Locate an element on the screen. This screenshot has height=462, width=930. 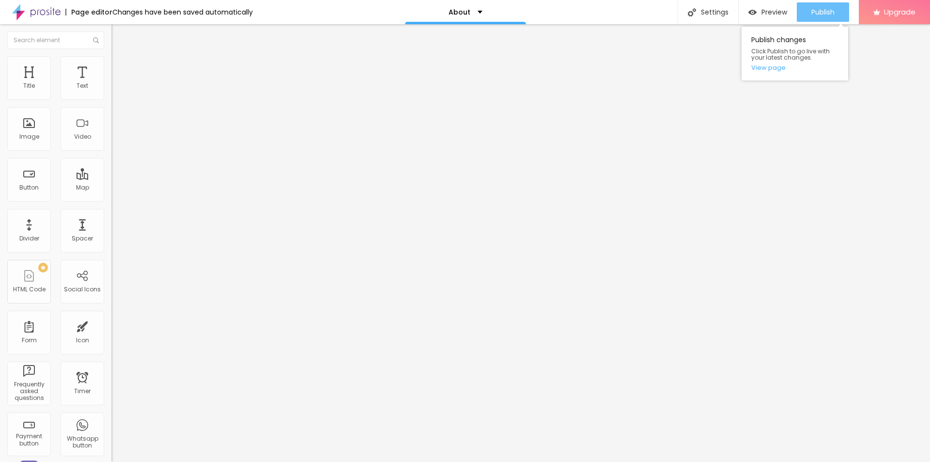
div: Map is located at coordinates (82, 188).